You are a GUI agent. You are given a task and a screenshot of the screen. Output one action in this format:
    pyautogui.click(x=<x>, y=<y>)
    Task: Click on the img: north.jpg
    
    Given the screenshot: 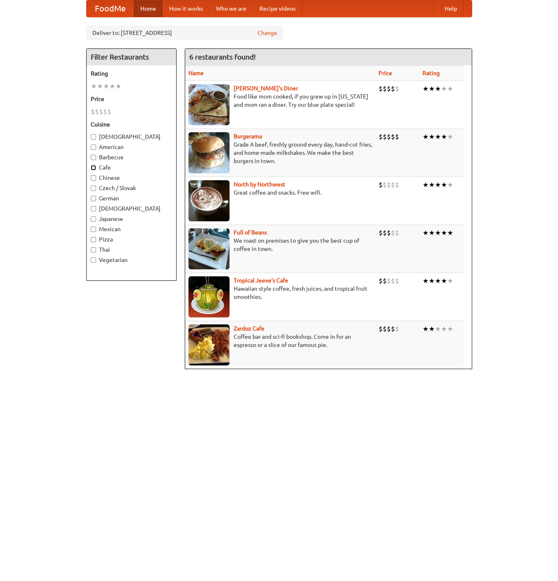 What is the action you would take?
    pyautogui.click(x=209, y=201)
    